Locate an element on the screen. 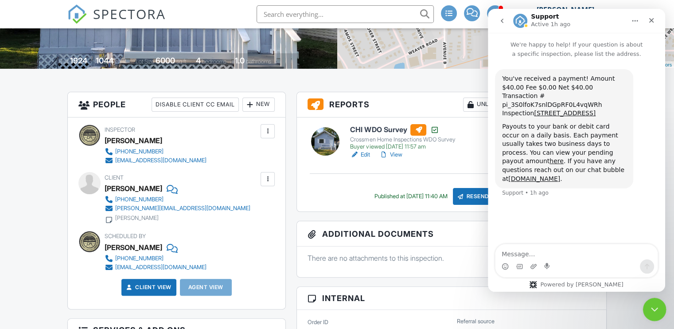 This screenshot has width=674, height=329. div: Unlocked is located at coordinates (488, 105).